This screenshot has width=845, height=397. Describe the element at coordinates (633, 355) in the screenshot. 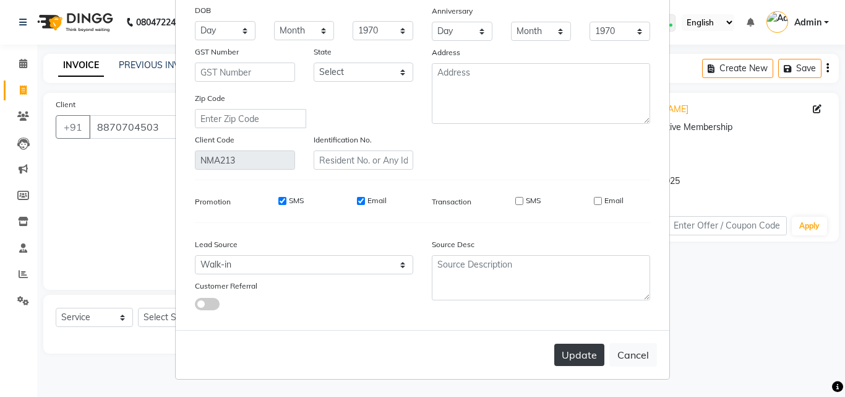

I see `button: Cancel` at that location.